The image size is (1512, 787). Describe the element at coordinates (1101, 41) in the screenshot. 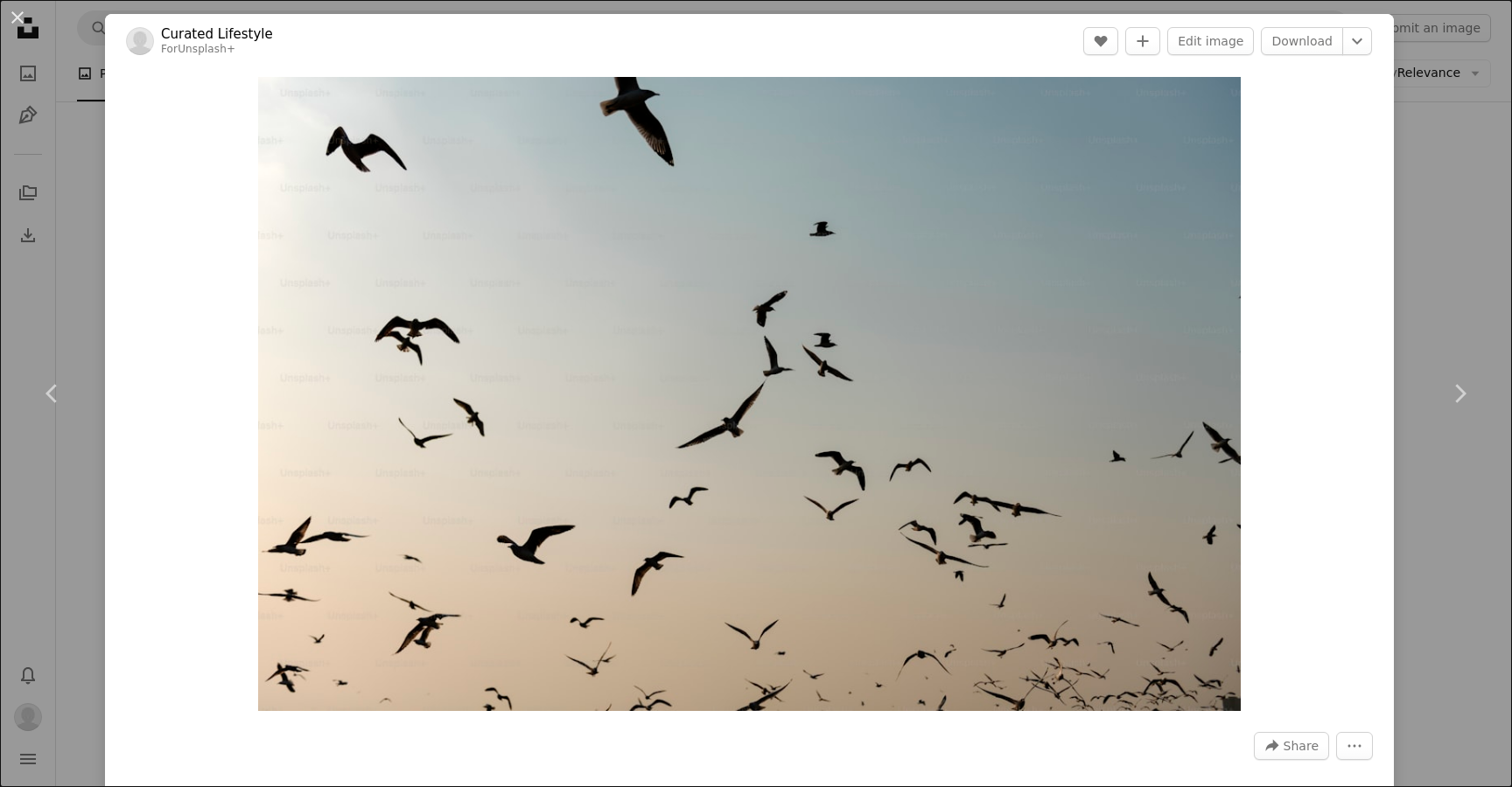

I see `button: Like` at that location.